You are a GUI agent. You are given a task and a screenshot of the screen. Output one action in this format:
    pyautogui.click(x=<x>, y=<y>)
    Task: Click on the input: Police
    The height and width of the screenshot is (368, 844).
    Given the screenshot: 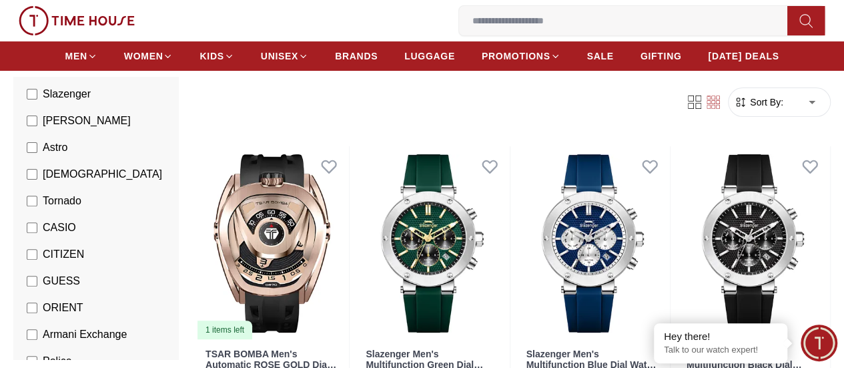 What is the action you would take?
    pyautogui.click(x=32, y=361)
    